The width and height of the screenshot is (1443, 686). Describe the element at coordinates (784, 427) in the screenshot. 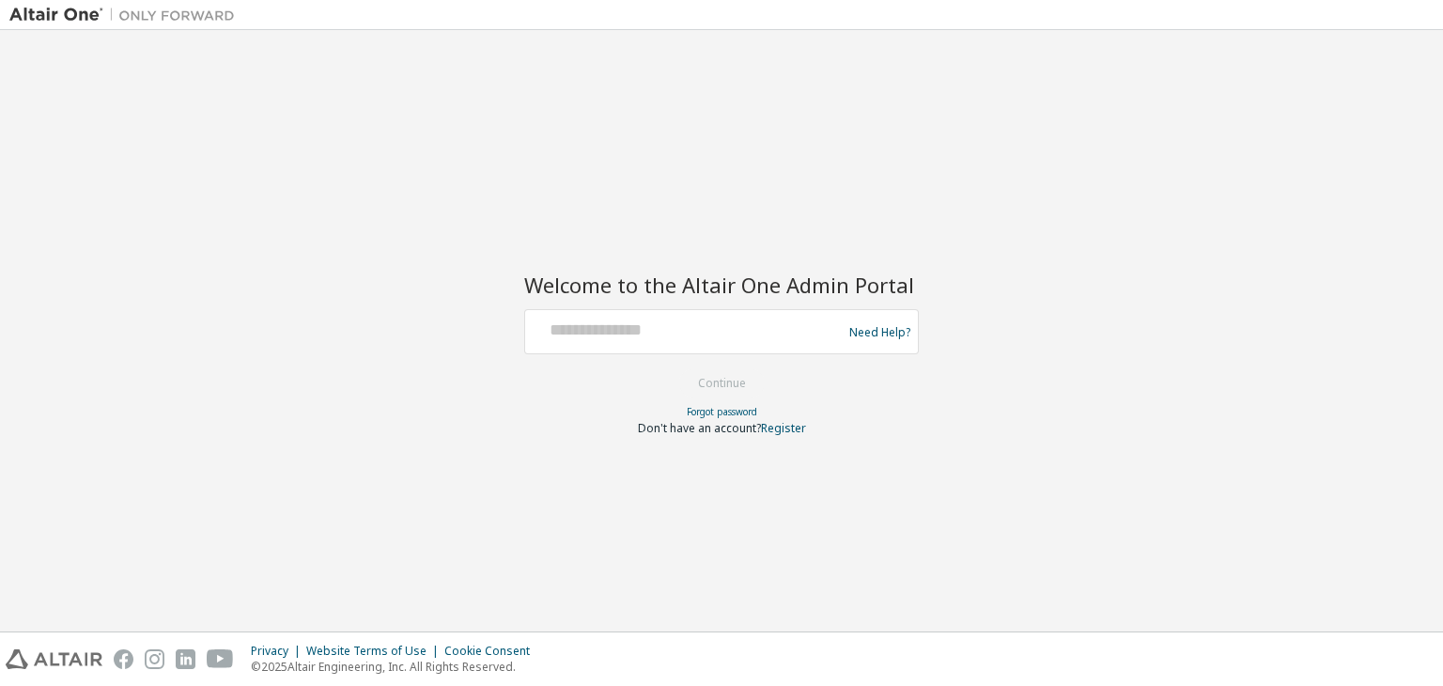

I see `a: Register` at that location.